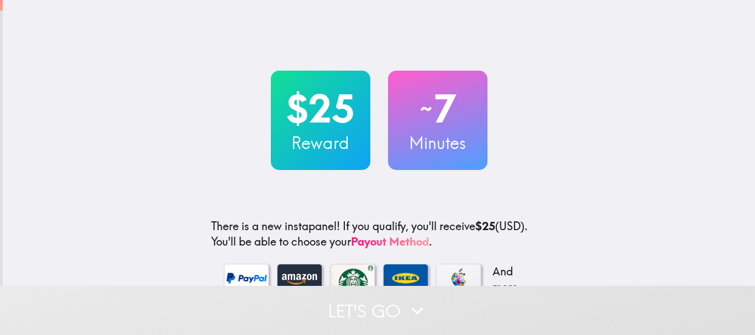 This screenshot has height=335, width=755. Describe the element at coordinates (389, 241) in the screenshot. I see `a: Payout Method` at that location.